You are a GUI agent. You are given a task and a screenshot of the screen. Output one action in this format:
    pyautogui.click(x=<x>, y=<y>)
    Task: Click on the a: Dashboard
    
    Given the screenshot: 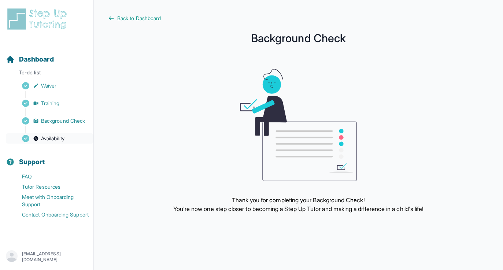 What is the action you would take?
    pyautogui.click(x=30, y=59)
    